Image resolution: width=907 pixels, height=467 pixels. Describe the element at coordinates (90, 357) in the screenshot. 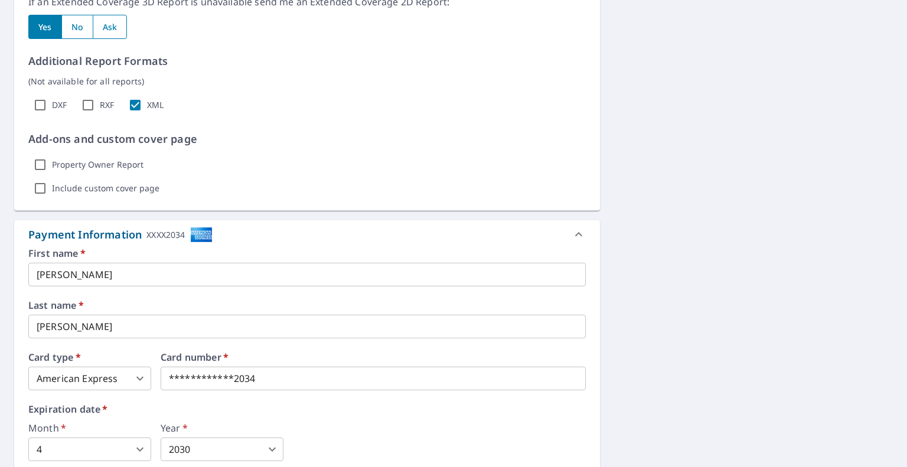

I see `label: Card type` at that location.